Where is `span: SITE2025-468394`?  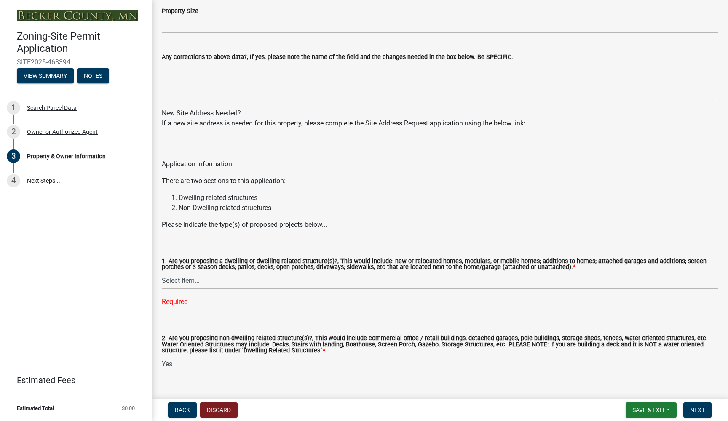
span: SITE2025-468394 is located at coordinates (76, 62).